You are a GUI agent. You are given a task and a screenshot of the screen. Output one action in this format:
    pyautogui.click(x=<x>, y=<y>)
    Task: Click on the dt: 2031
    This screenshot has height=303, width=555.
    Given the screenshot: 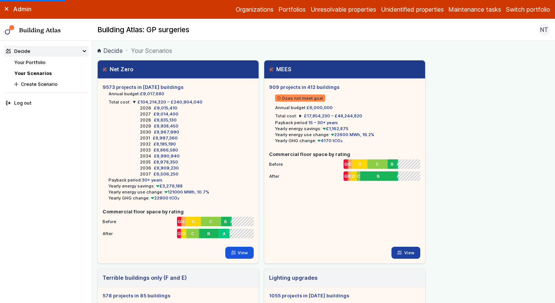 What is the action you would take?
    pyautogui.click(x=145, y=138)
    